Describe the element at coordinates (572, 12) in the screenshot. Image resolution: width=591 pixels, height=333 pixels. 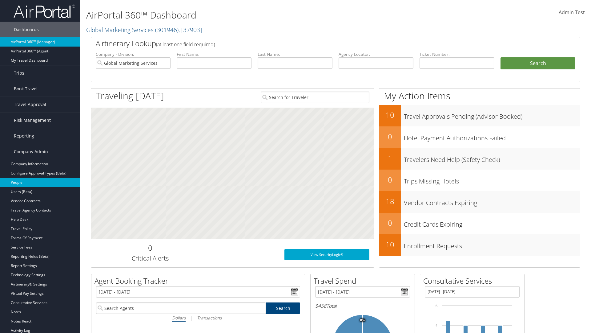
I see `span: Admin Test` at that location.